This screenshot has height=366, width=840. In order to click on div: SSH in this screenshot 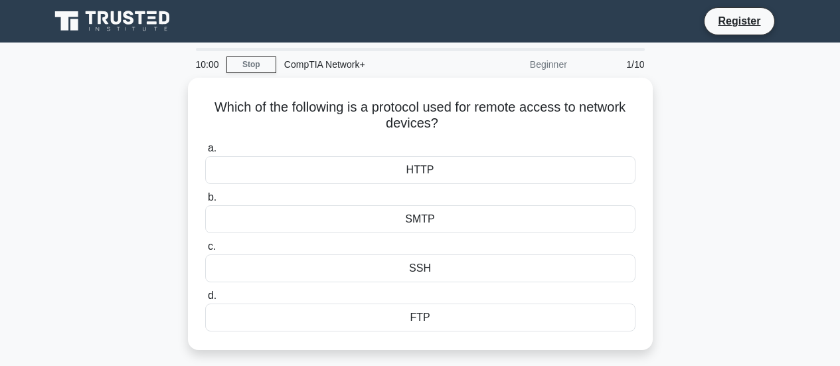, I will do `click(421, 268)`.